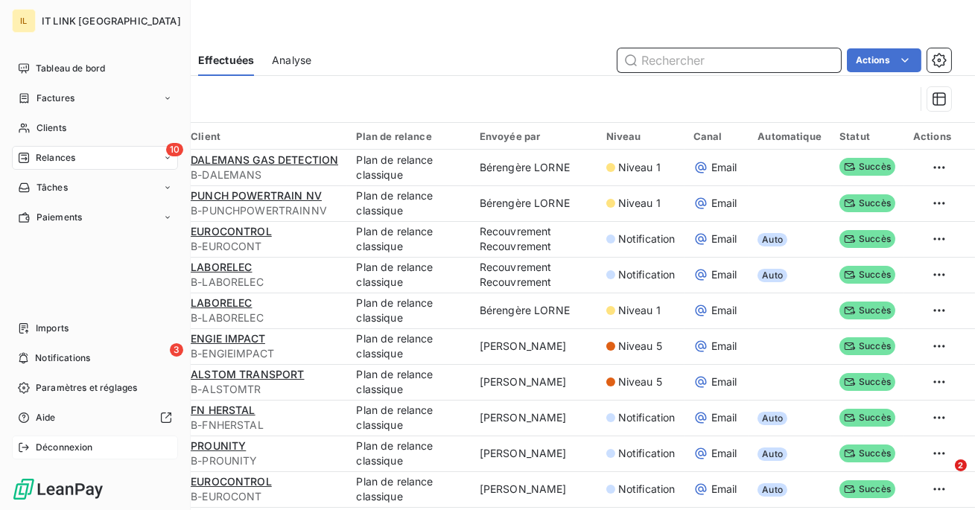 This screenshot has width=975, height=510. What do you see at coordinates (256, 195) in the screenshot?
I see `span: PUNCH POWERTRAIN NV` at bounding box center [256, 195].